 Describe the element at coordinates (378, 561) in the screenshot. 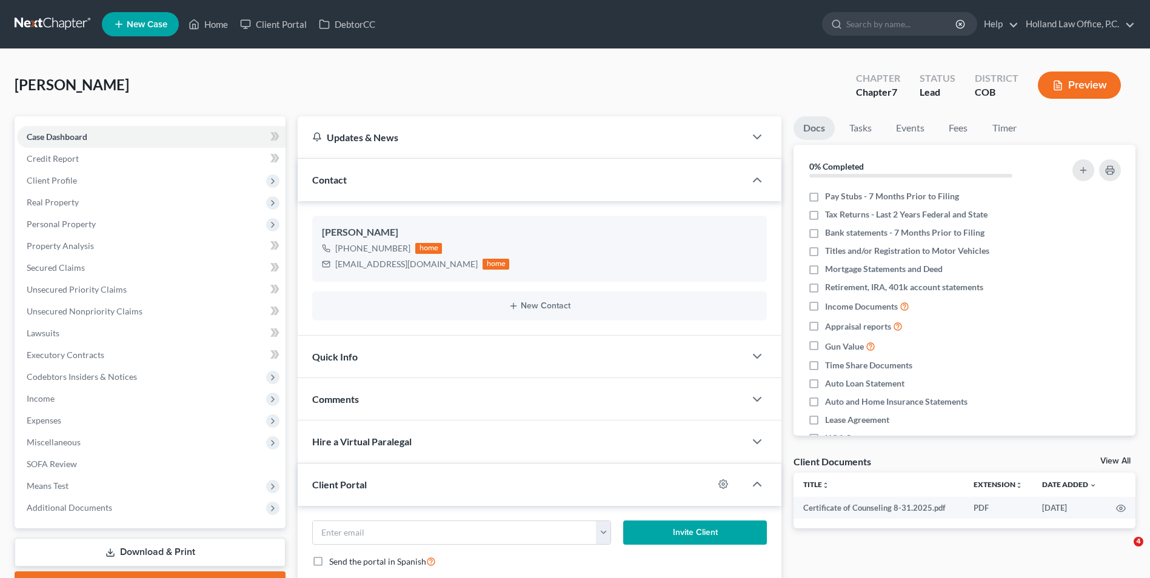

I see `span: Send the portal in Spanish` at that location.